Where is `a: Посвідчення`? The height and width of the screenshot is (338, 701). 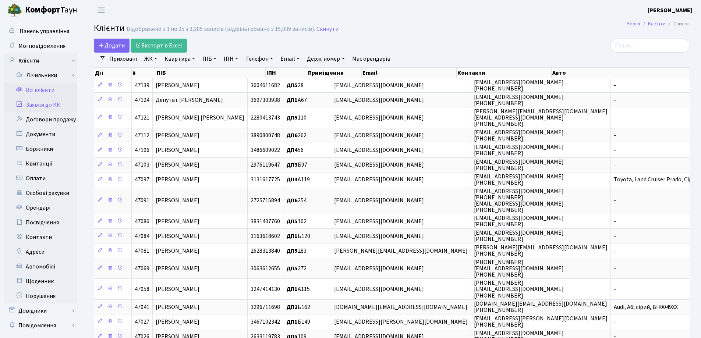 a: Посвідчення is located at coordinates (40, 223).